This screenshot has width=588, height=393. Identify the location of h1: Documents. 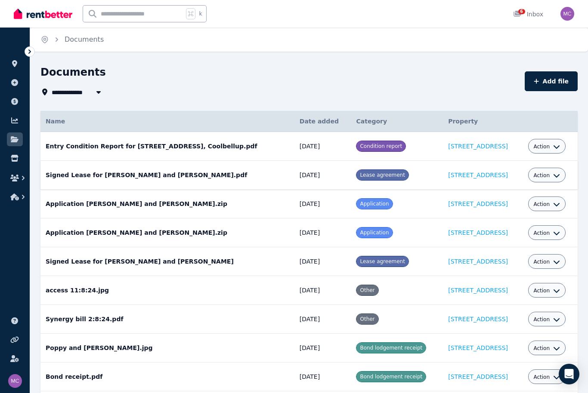
(73, 72).